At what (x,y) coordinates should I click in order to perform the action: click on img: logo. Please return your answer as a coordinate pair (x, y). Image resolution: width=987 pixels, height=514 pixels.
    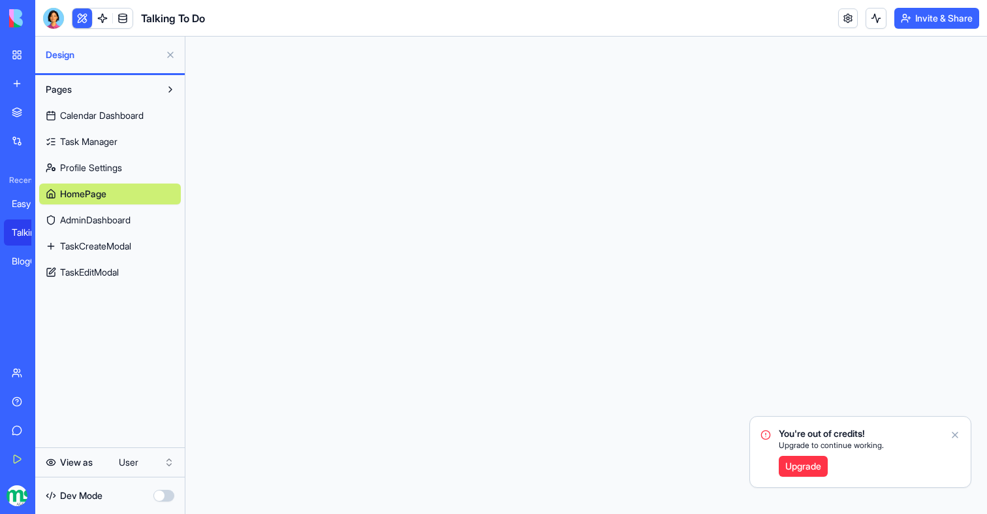
    Looking at the image, I should click on (50, 18).